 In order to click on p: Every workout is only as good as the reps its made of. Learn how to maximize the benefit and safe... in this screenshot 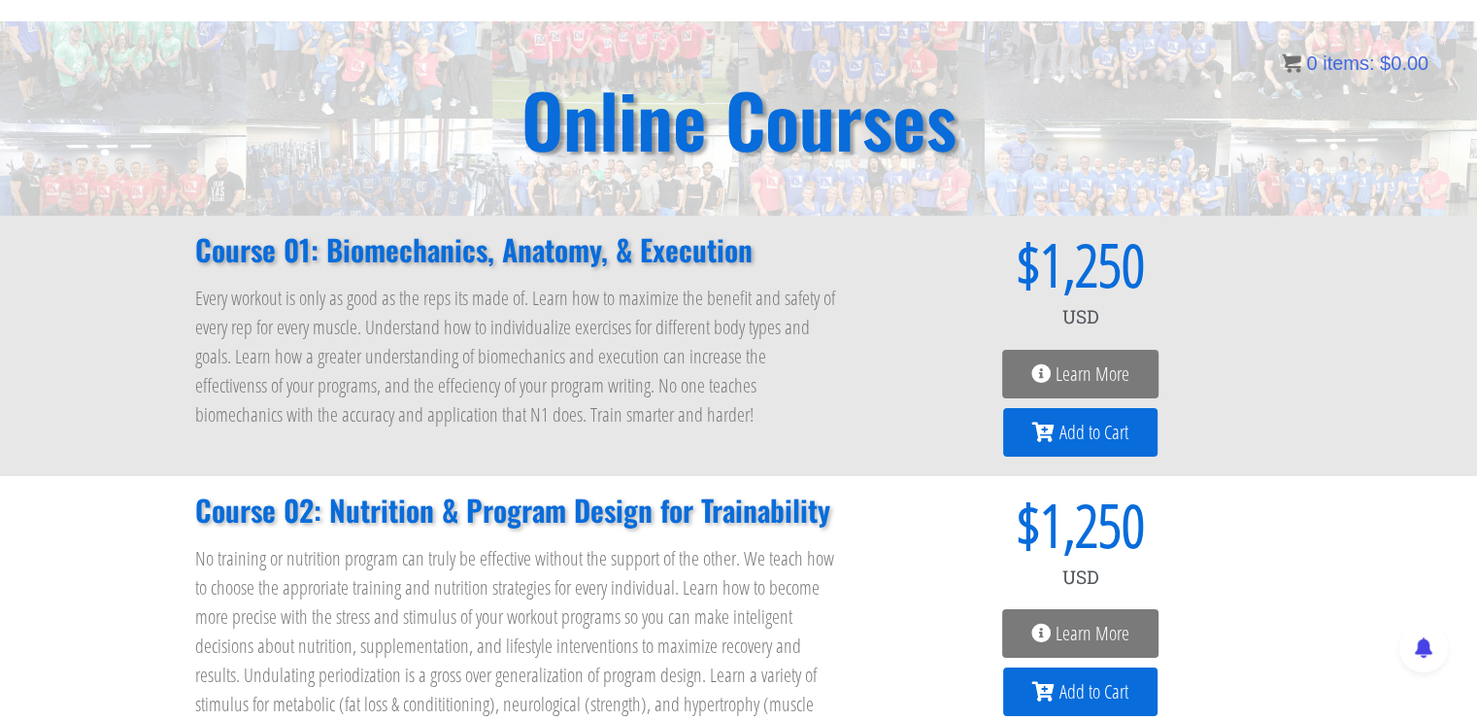, I will do `click(518, 356)`.